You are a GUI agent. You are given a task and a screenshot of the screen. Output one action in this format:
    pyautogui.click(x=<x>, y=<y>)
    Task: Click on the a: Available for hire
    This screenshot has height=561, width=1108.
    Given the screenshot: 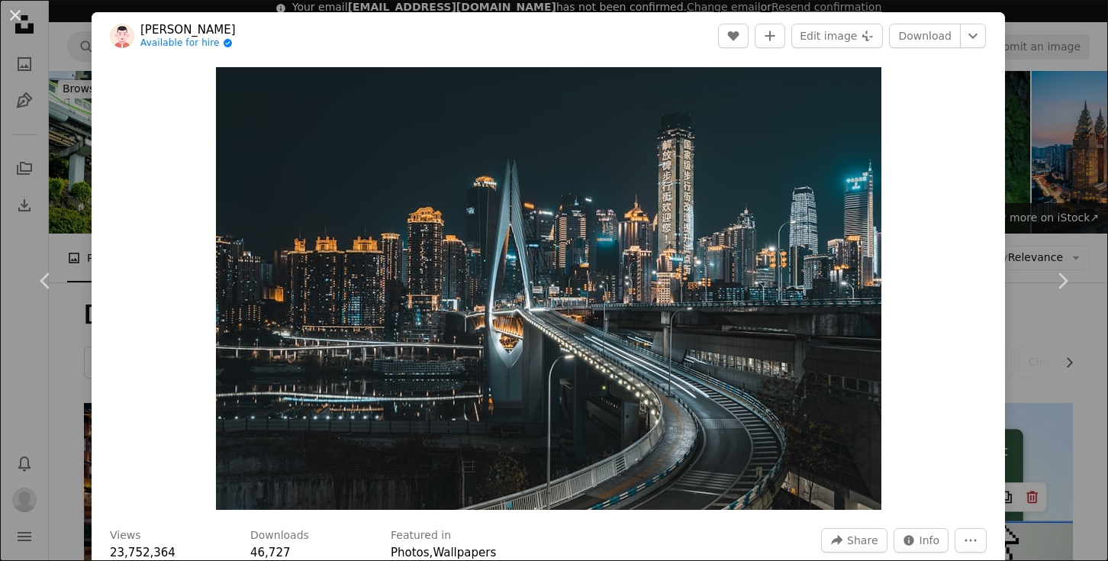 What is the action you would take?
    pyautogui.click(x=188, y=43)
    